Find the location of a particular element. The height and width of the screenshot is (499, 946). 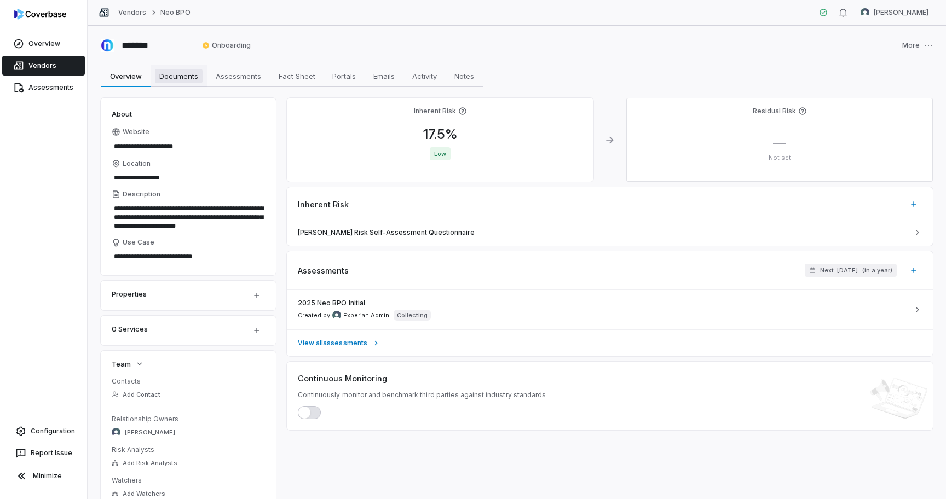

textarea: Use Case is located at coordinates (188, 257).